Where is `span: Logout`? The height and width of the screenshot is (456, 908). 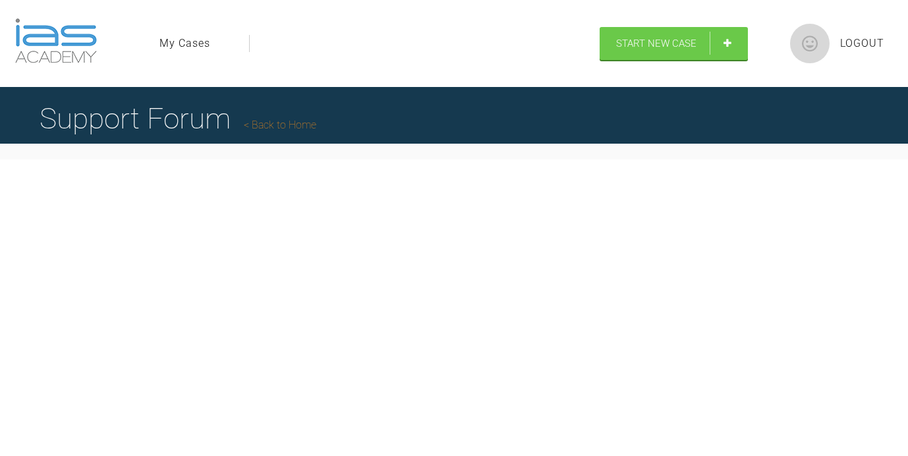 span: Logout is located at coordinates (862, 43).